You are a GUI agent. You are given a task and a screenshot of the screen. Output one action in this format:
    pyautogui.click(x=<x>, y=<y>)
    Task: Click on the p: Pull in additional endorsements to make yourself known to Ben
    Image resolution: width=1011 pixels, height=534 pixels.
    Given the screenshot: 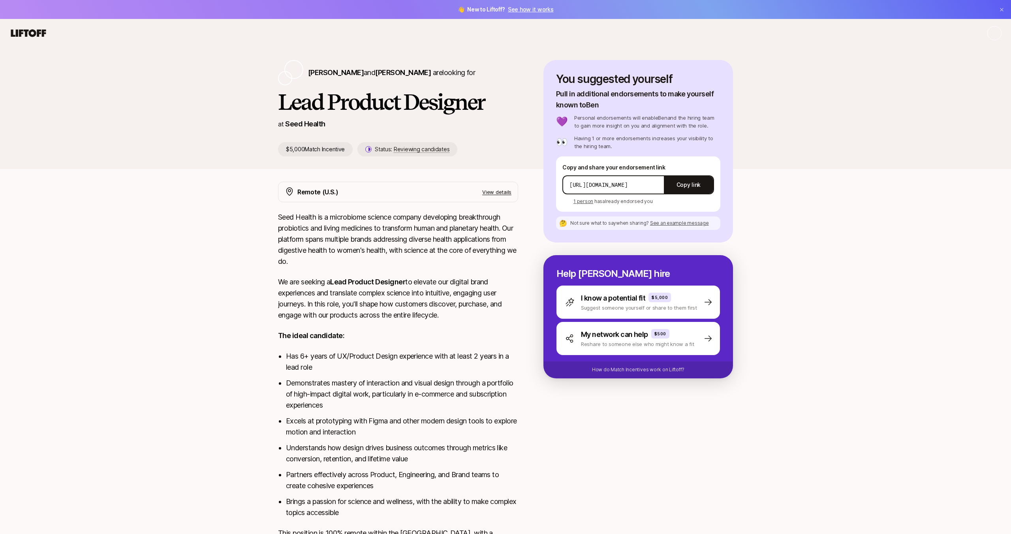 What is the action you would take?
    pyautogui.click(x=638, y=100)
    